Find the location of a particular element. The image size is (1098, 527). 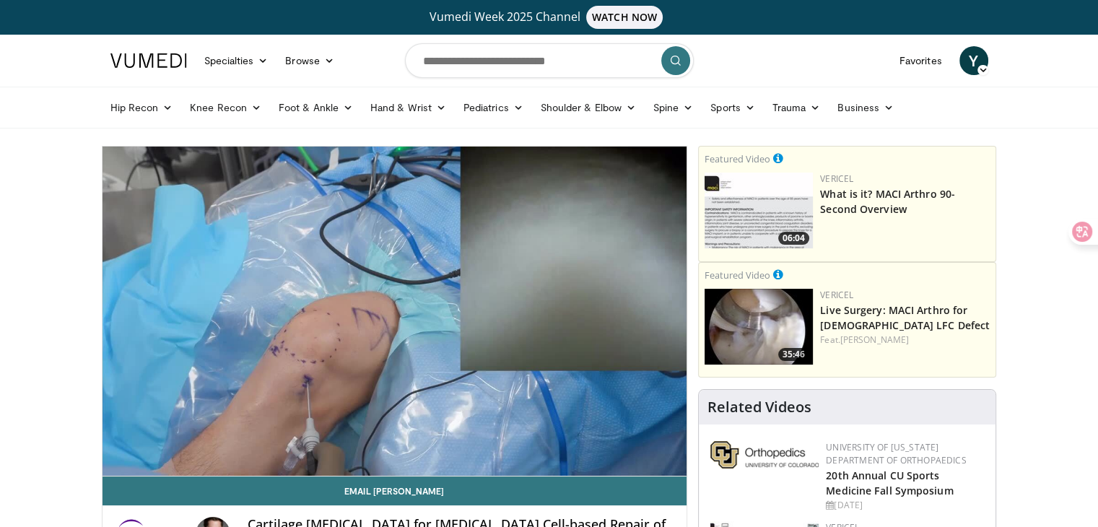

span: Knee is located at coordinates (201, 107).